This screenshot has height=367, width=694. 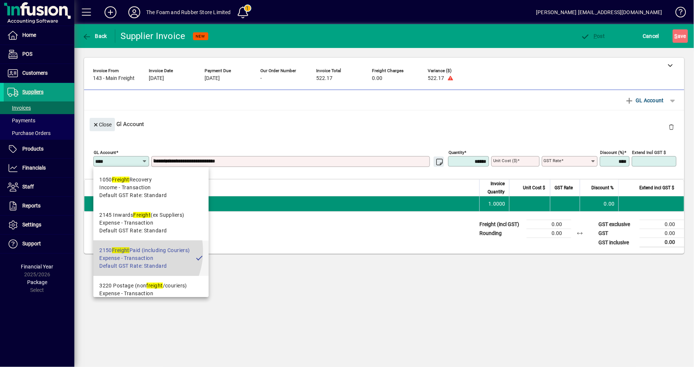 I want to click on a: Payments, so click(x=39, y=120).